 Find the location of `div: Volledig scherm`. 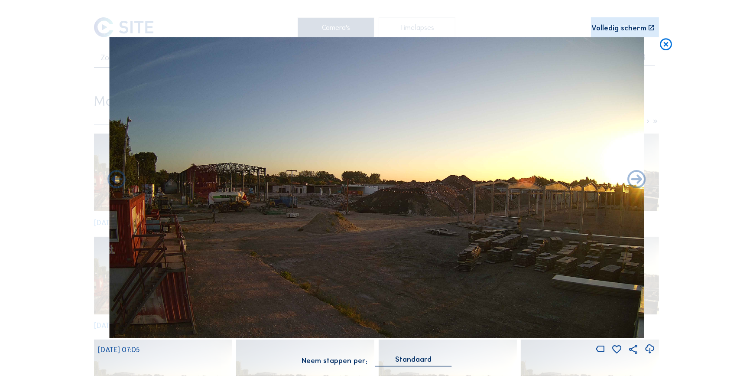

div: Volledig scherm is located at coordinates (619, 28).